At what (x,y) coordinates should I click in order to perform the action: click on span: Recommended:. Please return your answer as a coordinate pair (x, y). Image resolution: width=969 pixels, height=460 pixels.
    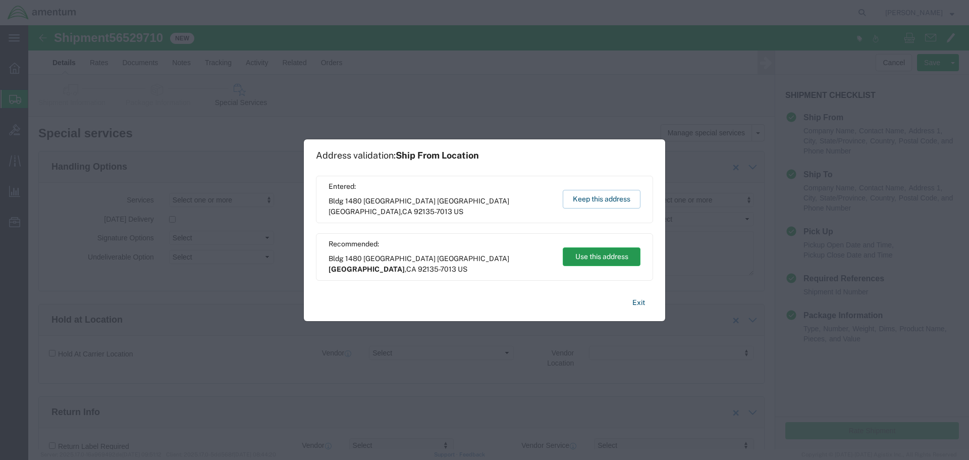
    Looking at the image, I should click on (441, 244).